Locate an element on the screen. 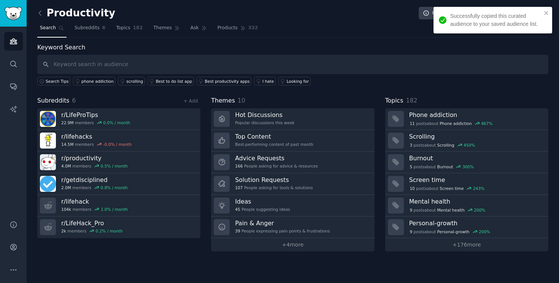 This screenshot has height=283, width=559. a: Search is located at coordinates (52, 30).